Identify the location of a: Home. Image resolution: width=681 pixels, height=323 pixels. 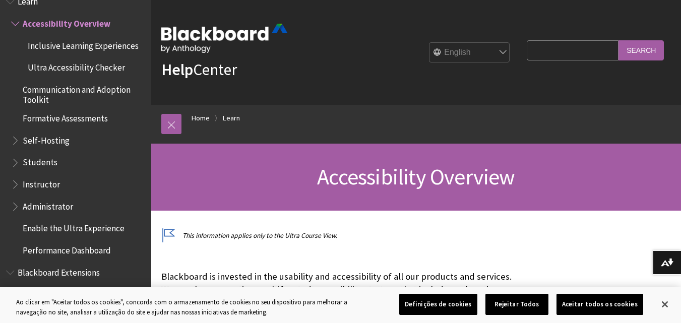
(201, 118).